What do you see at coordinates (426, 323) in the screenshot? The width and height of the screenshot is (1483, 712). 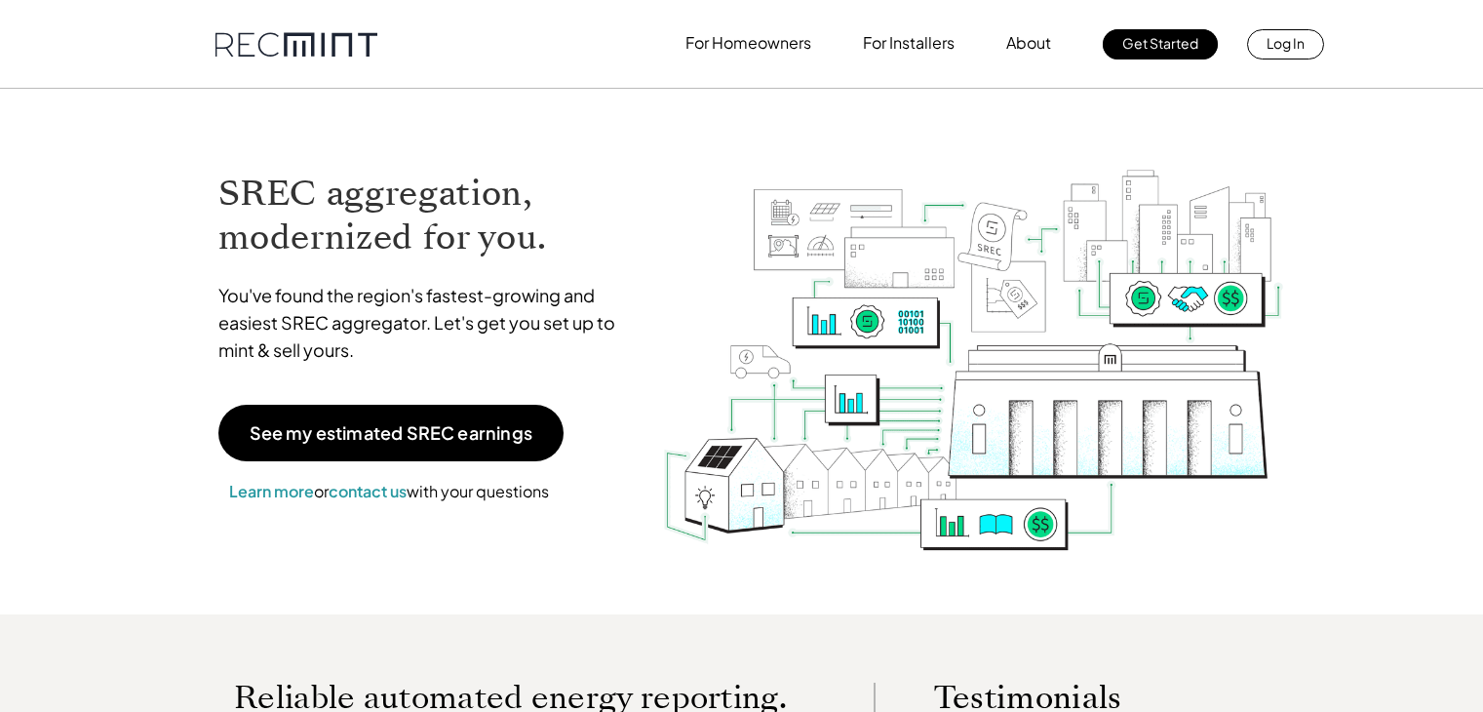 I see `p: You've found the region's fastest-growing and easiest SREC aggregator. Let's get you set up to mi...` at bounding box center [426, 323].